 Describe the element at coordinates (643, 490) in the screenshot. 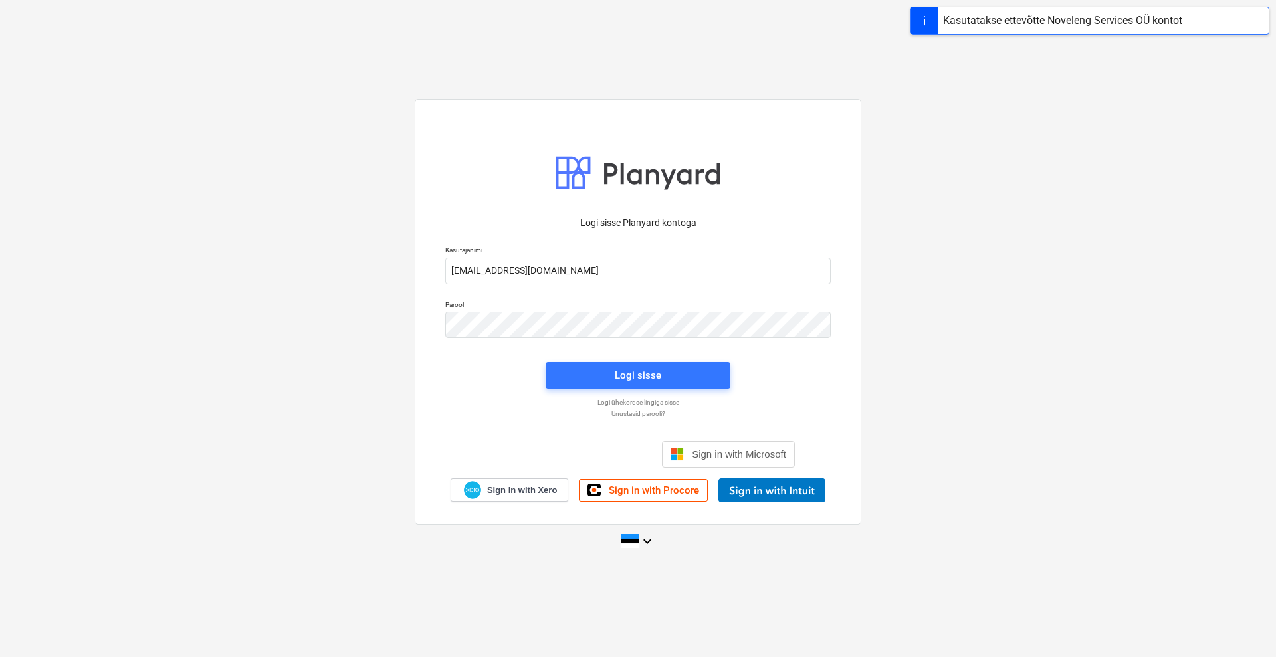

I see `a: Sign in with Procore` at that location.